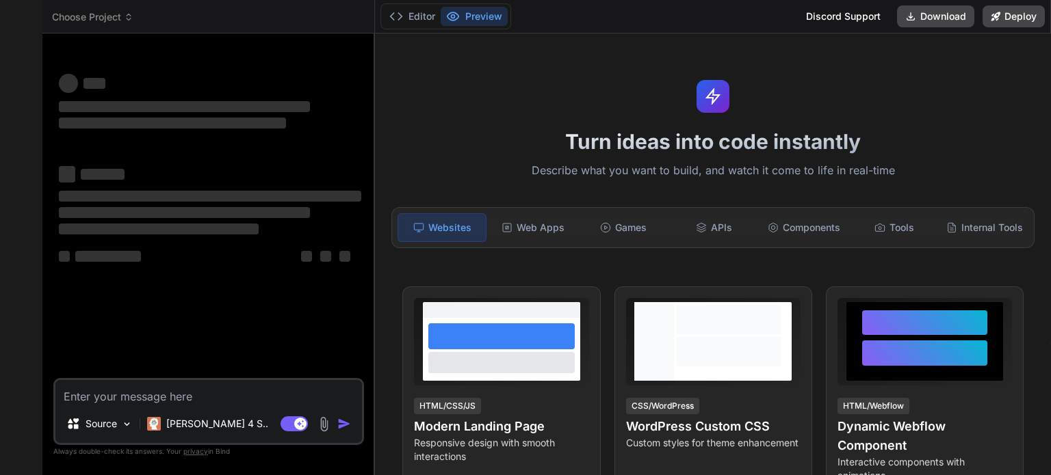 This screenshot has width=1051, height=475. I want to click on div: Games, so click(623, 228).